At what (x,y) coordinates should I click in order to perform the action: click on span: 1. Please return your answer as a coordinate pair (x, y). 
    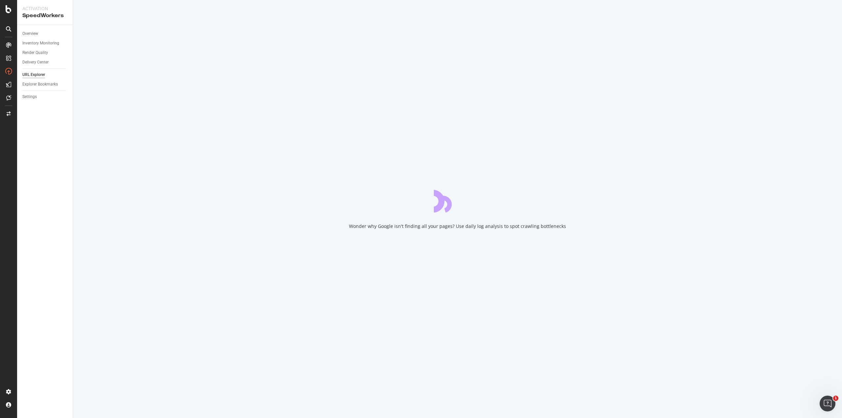
    Looking at the image, I should click on (835, 398).